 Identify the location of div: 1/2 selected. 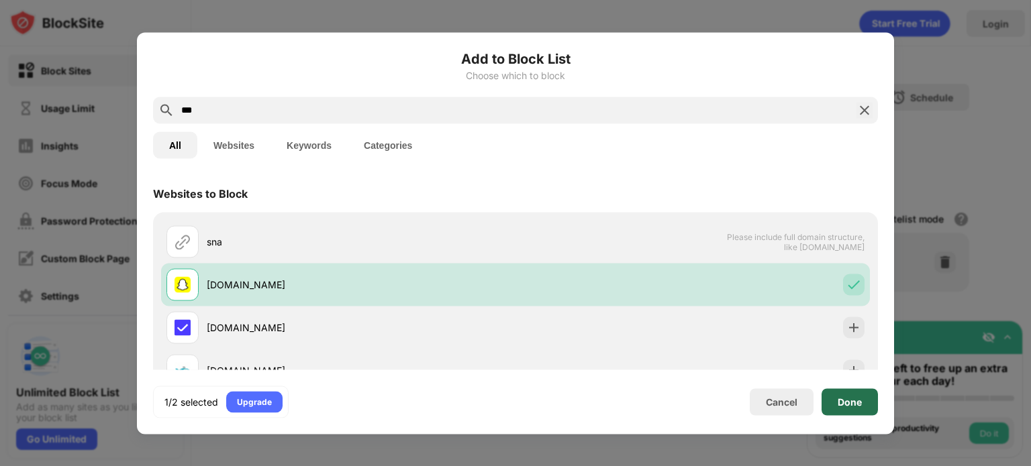
(191, 402).